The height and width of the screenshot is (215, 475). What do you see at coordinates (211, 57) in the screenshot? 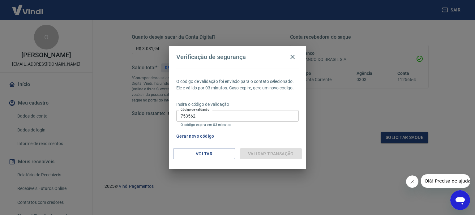
I see `h4: Verificação de segurança` at bounding box center [211, 57].